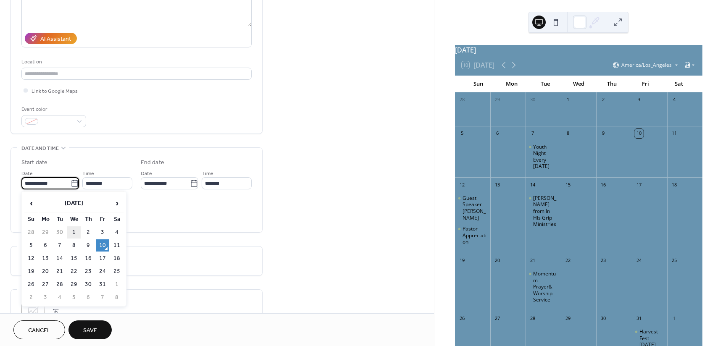 The width and height of the screenshot is (723, 346). What do you see at coordinates (675, 185) in the screenshot?
I see `div: 18` at bounding box center [675, 185].